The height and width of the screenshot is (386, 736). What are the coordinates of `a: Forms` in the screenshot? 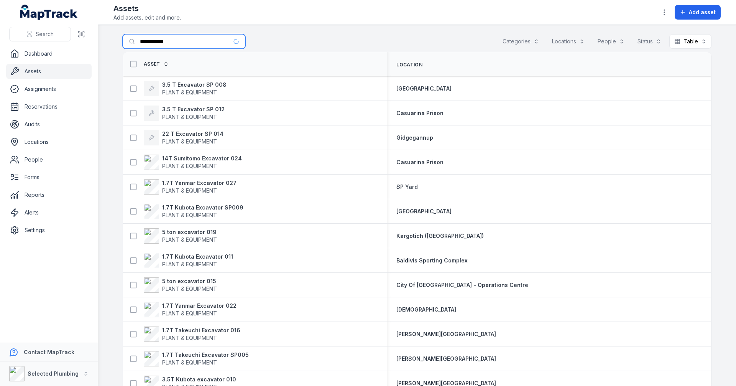 It's located at (49, 177).